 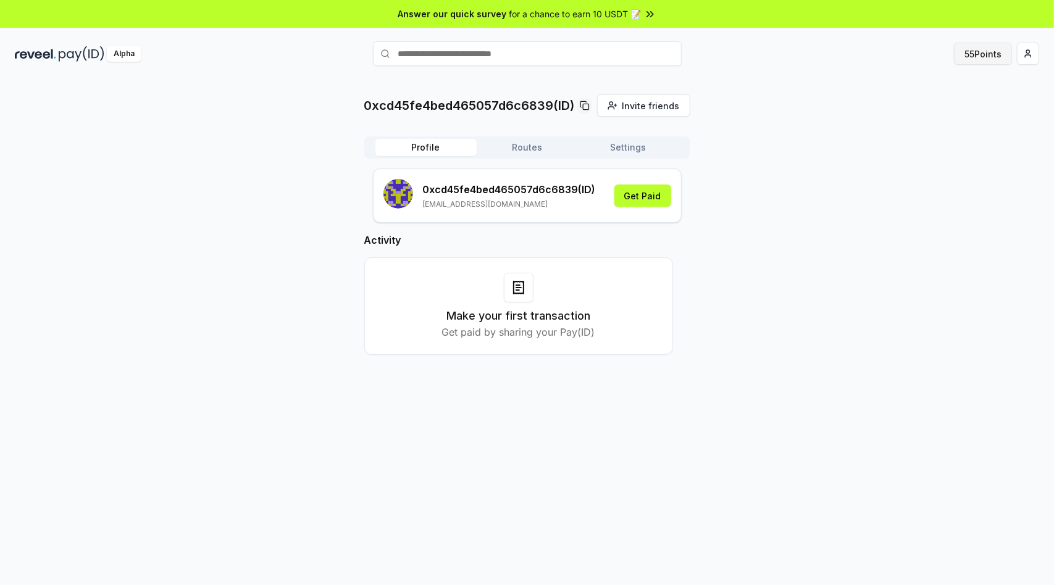 I want to click on p: 0xcd45fe4bed465057d6c6839 (ID), so click(x=510, y=190).